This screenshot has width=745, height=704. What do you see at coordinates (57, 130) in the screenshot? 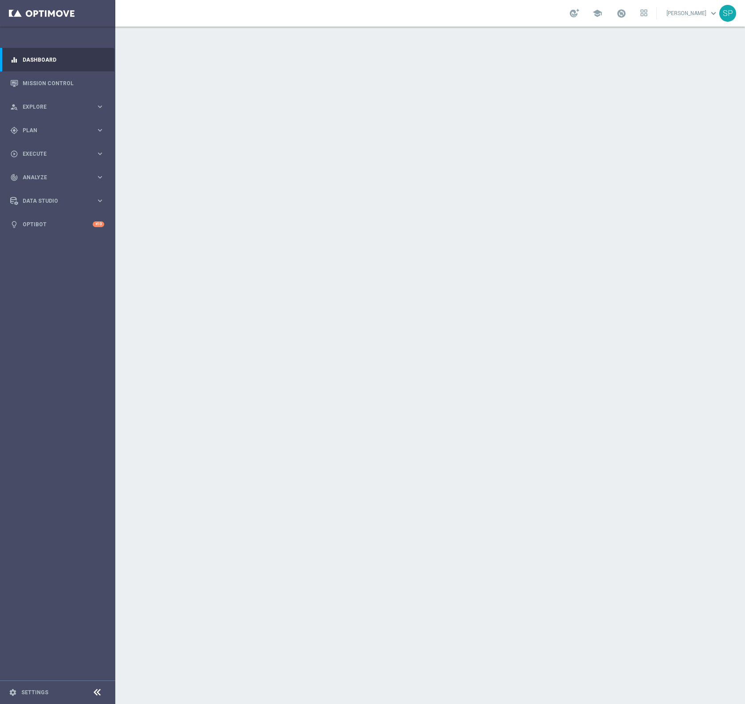
I see `div: gps_fixed Plan keyboard_arrow_right` at bounding box center [57, 130].